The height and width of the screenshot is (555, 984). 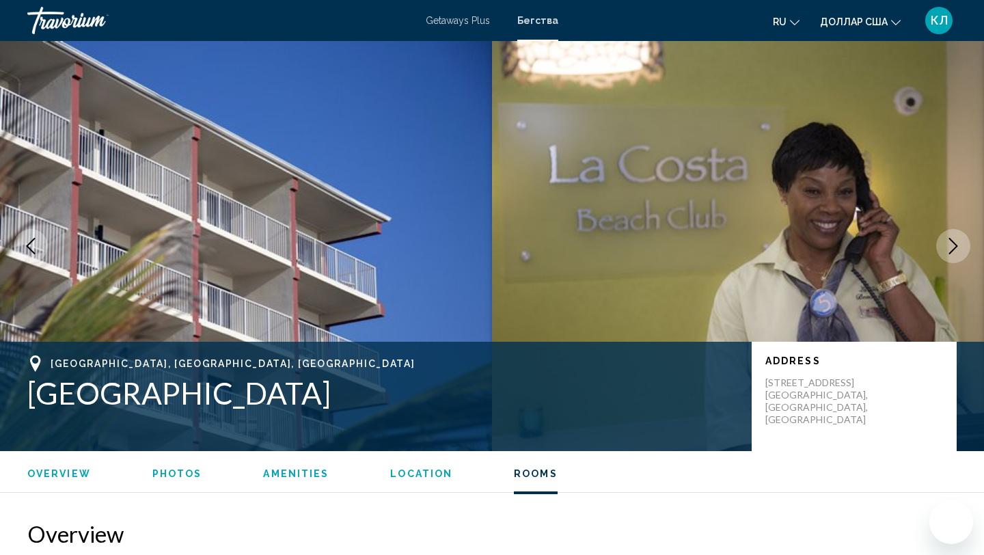 I want to click on a: Бегства, so click(x=538, y=21).